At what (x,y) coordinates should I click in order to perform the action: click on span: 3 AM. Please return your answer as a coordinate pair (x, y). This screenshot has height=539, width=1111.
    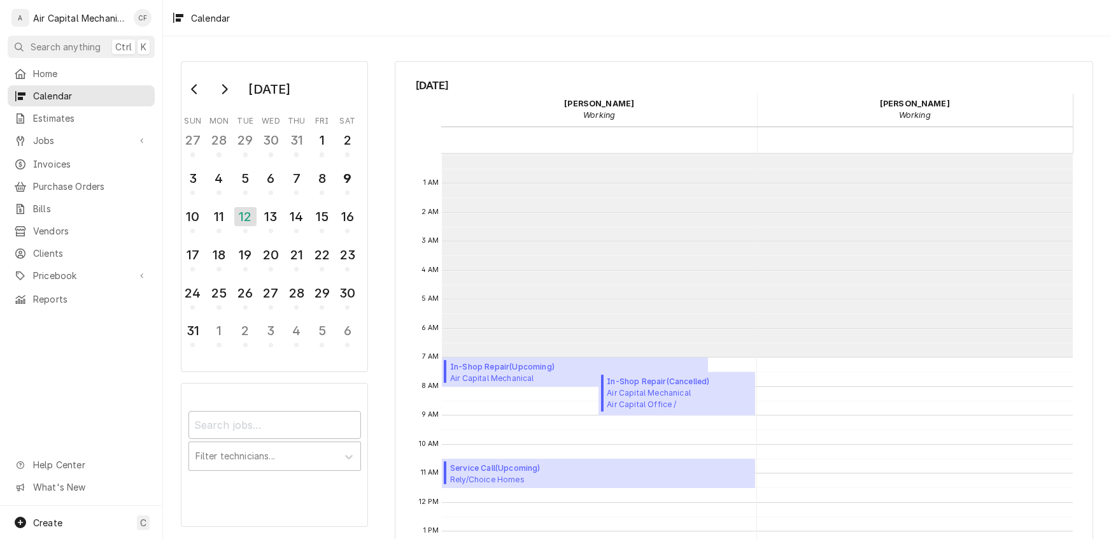
    Looking at the image, I should click on (431, 241).